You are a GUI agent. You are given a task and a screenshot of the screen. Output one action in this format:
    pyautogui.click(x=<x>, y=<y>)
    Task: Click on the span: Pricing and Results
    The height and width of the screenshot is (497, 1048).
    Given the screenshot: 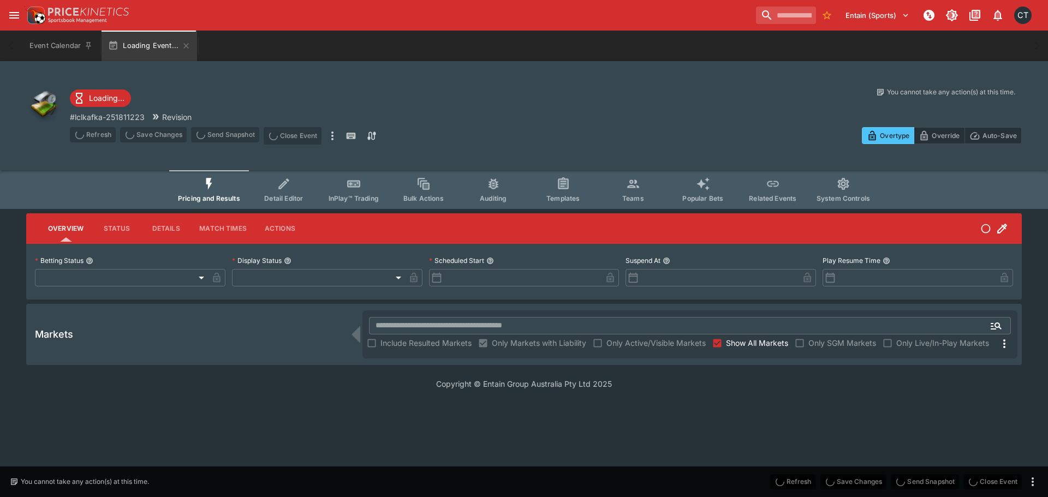 What is the action you would take?
    pyautogui.click(x=209, y=198)
    